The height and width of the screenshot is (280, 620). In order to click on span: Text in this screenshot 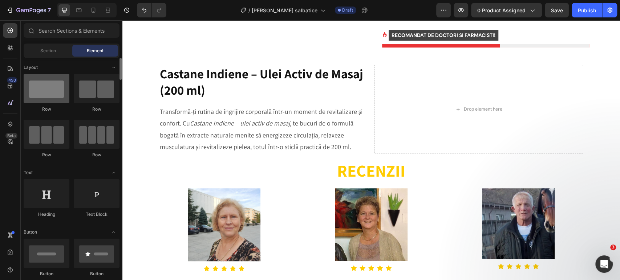, I will do `click(28, 173)`.